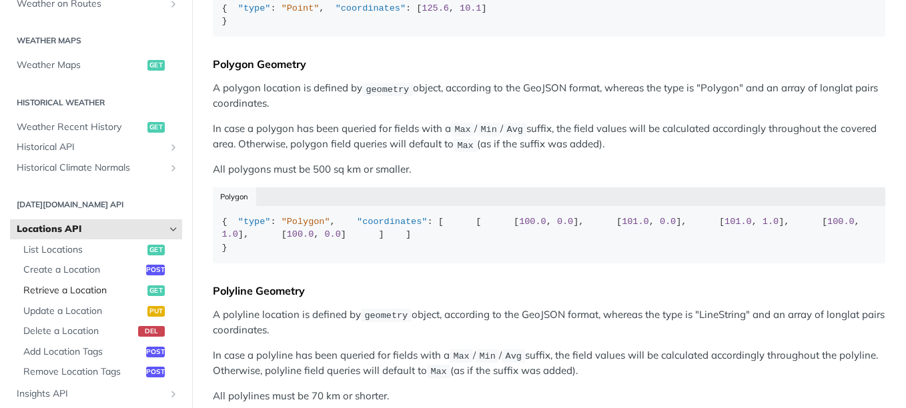 This screenshot has width=906, height=408. I want to click on span: 125.6, so click(435, 8).